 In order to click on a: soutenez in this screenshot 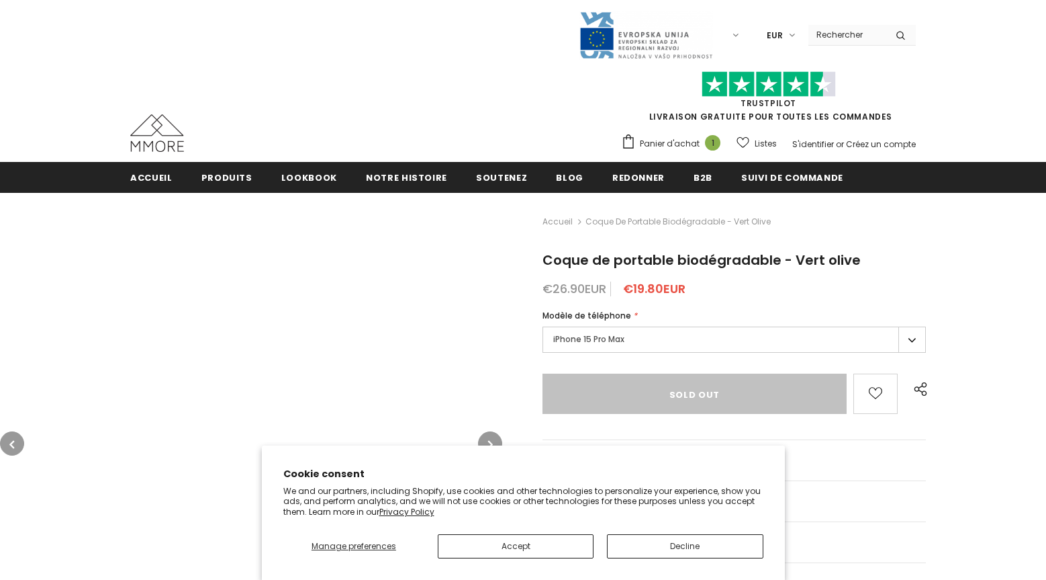, I will do `click(502, 177)`.